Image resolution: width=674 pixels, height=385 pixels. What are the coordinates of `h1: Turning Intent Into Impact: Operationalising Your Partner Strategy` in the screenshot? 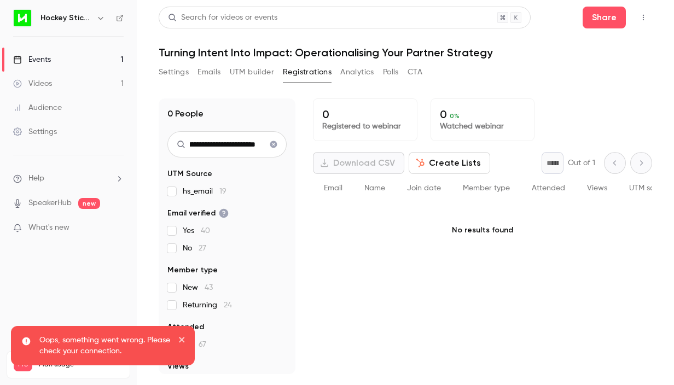 It's located at (405, 53).